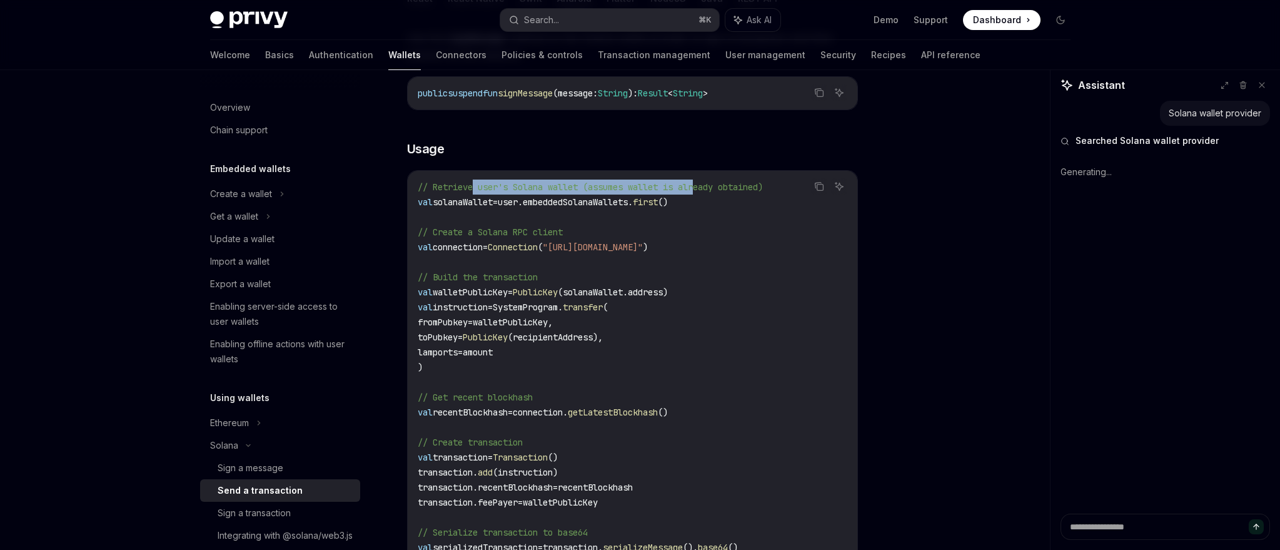 This screenshot has height=550, width=1280. I want to click on a: Send a transaction, so click(280, 490).